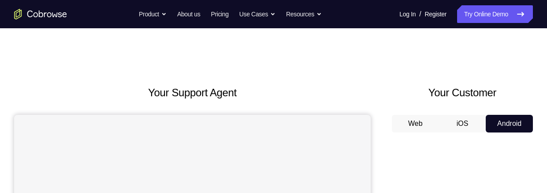  Describe the element at coordinates (257, 14) in the screenshot. I see `button: Use Cases` at that location.